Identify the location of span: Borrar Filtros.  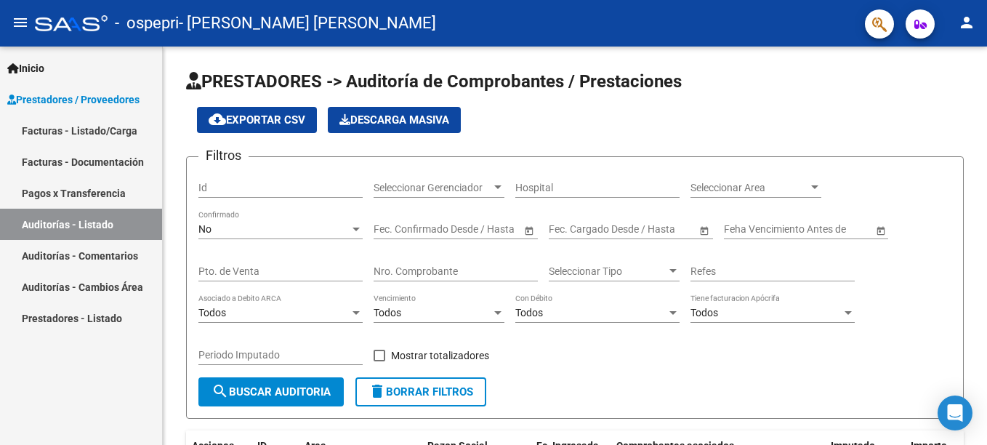
(421, 392).